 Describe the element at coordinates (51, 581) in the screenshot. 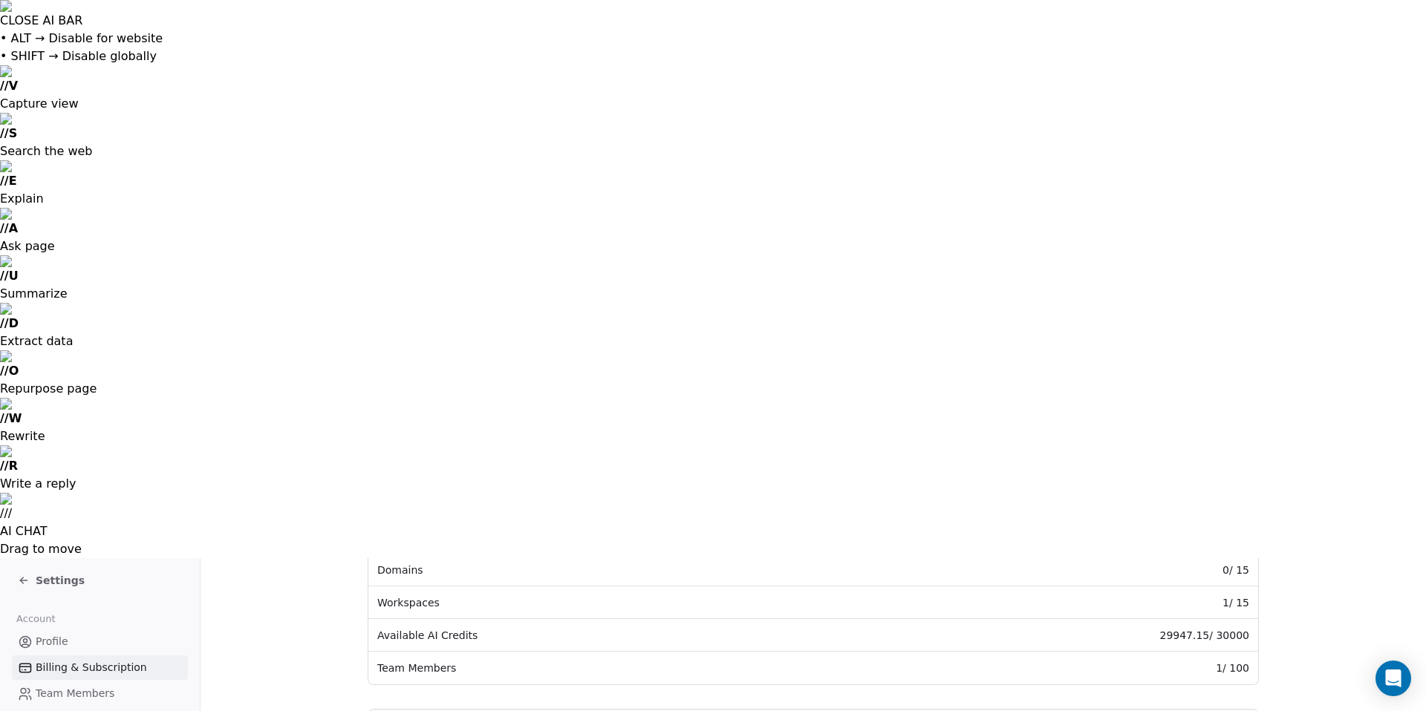

I see `a: Settings` at that location.